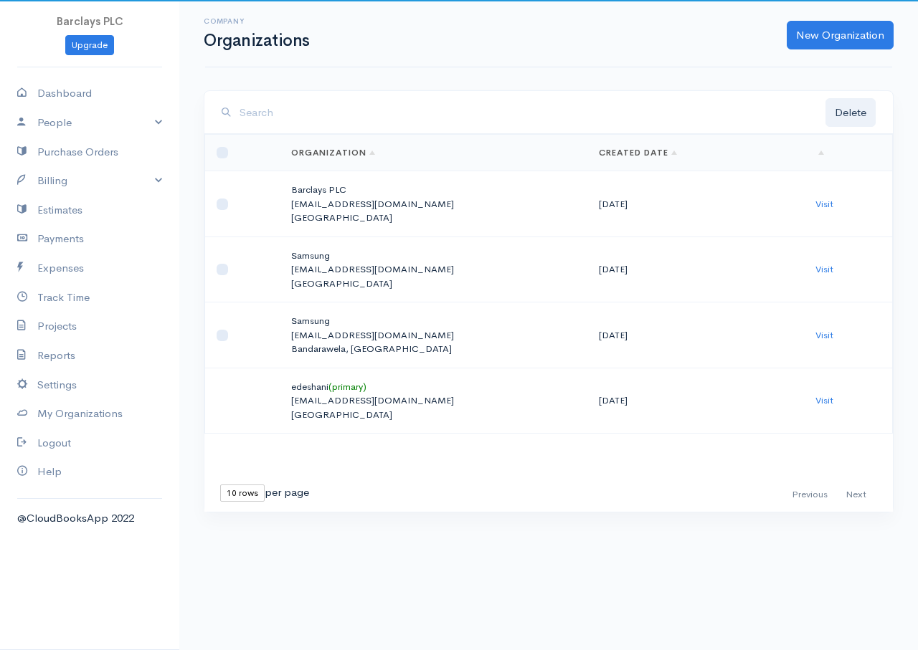  I want to click on button: Delete, so click(850, 113).